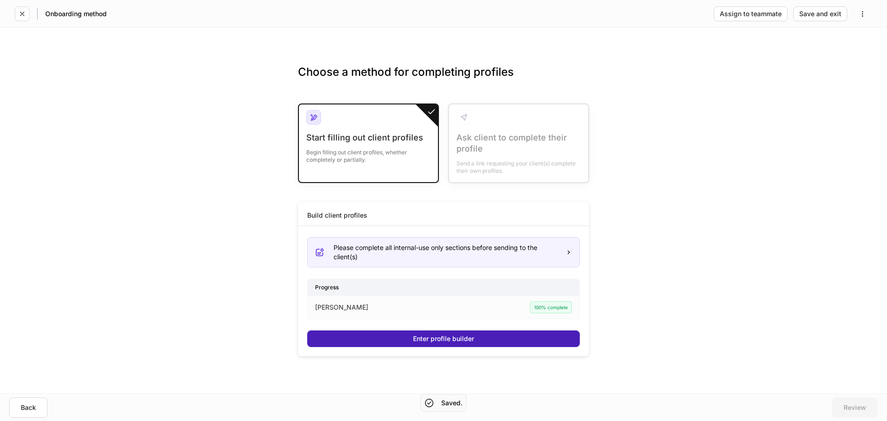 This screenshot has height=421, width=887. What do you see at coordinates (444, 79) in the screenshot?
I see `h3: Choose a method for completing profiles` at bounding box center [444, 79].